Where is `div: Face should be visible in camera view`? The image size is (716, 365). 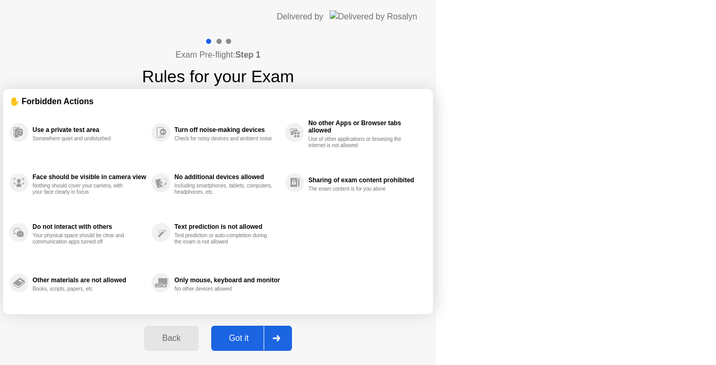
div: Face should be visible in camera view is located at coordinates (89, 177).